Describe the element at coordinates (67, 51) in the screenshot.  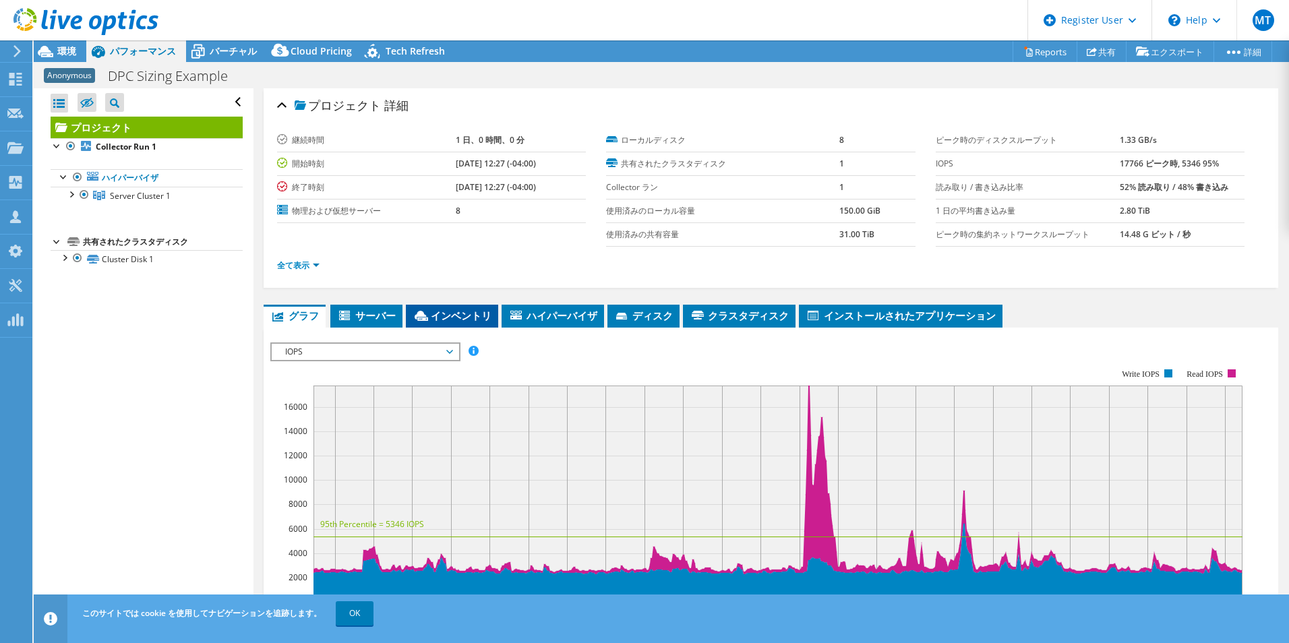
I see `span: 環境` at that location.